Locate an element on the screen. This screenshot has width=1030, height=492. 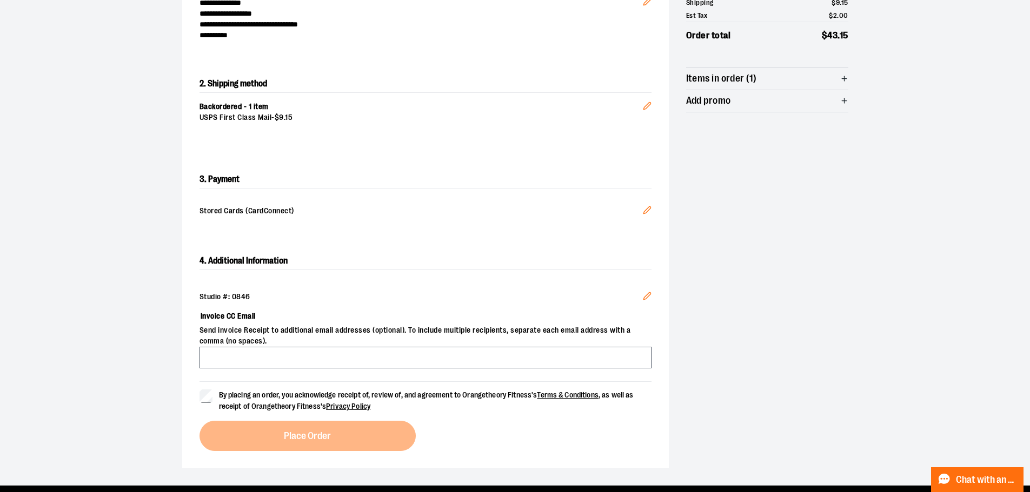
a: Privacy Policy is located at coordinates (348, 406).